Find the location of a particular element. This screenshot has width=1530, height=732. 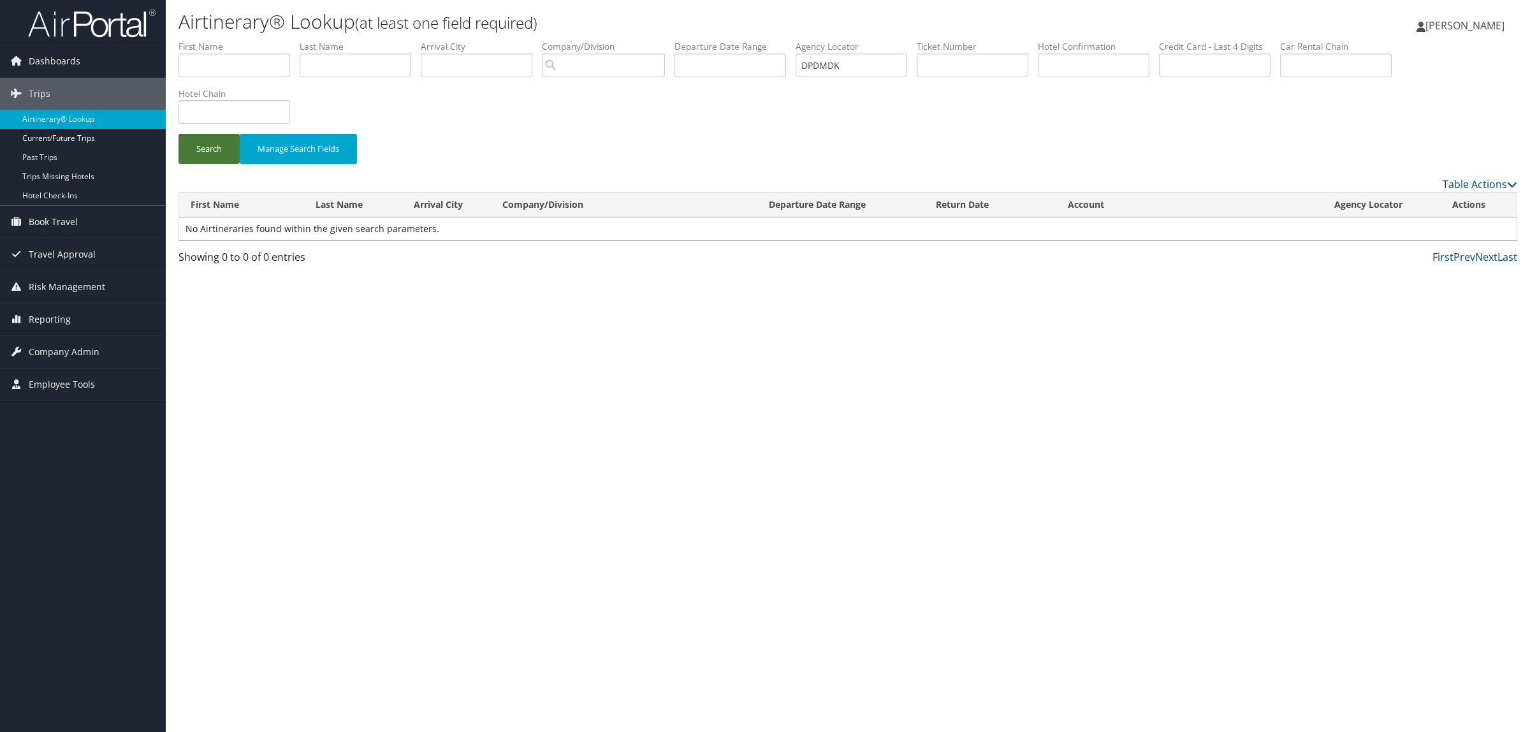

th: Actions is located at coordinates (1478, 205).